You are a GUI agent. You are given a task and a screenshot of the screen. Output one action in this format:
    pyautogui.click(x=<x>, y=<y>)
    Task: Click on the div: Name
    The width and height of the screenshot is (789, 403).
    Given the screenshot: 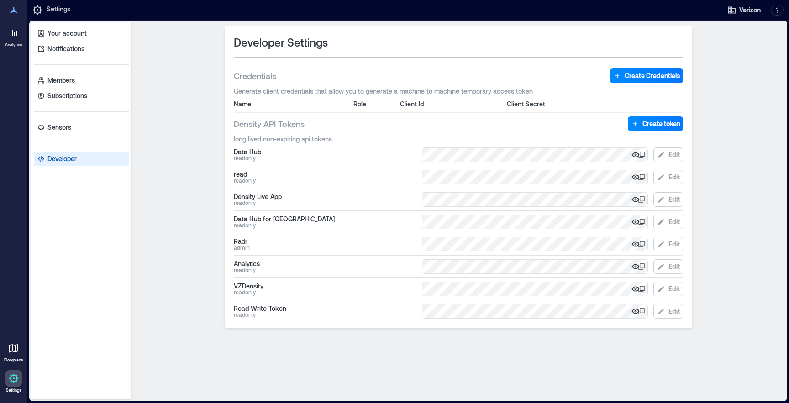 What is the action you would take?
    pyautogui.click(x=291, y=104)
    